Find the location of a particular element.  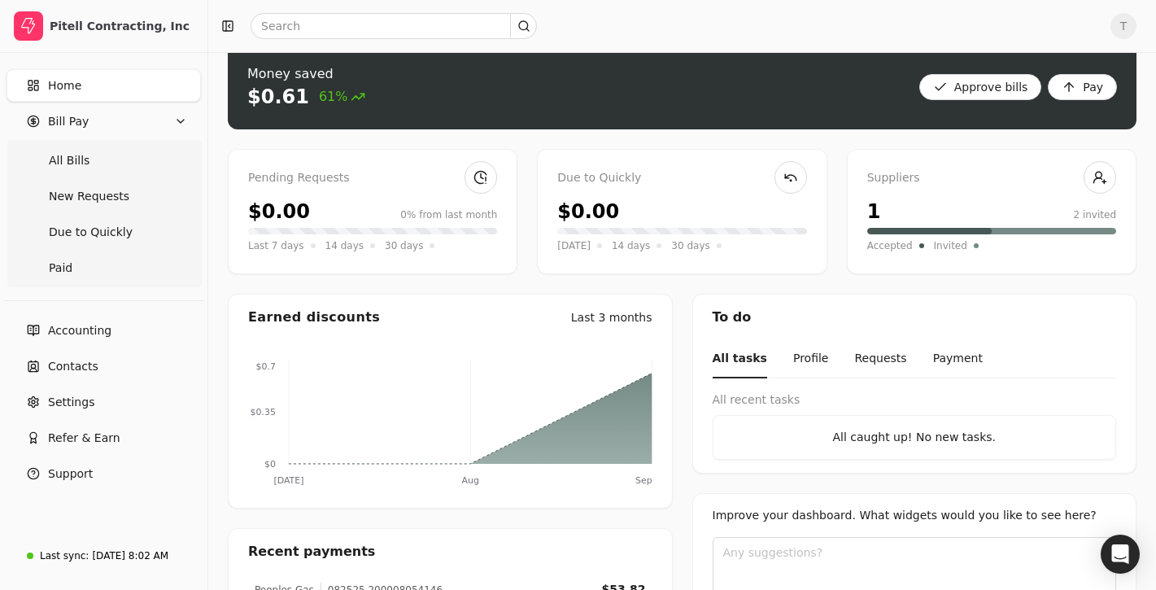

a: New Requests is located at coordinates (103, 196).